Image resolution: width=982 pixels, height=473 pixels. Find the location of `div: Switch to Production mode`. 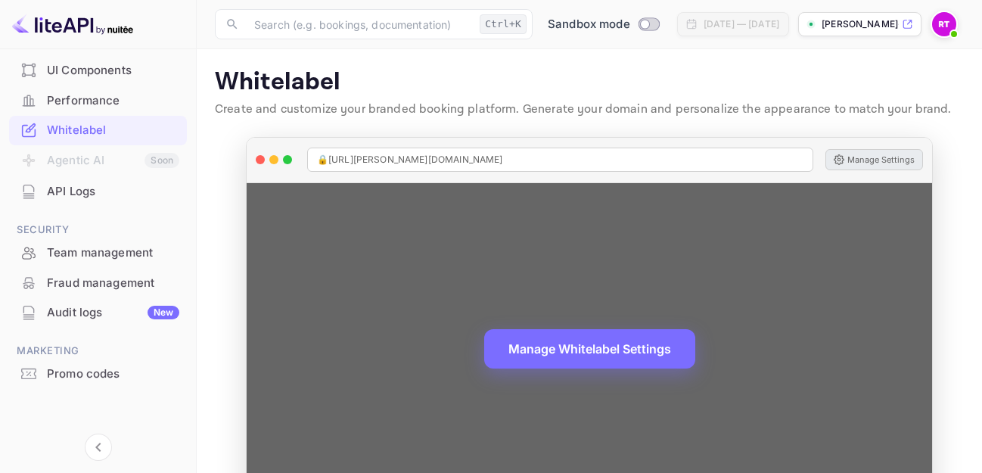

div: Switch to Production mode is located at coordinates (603, 24).